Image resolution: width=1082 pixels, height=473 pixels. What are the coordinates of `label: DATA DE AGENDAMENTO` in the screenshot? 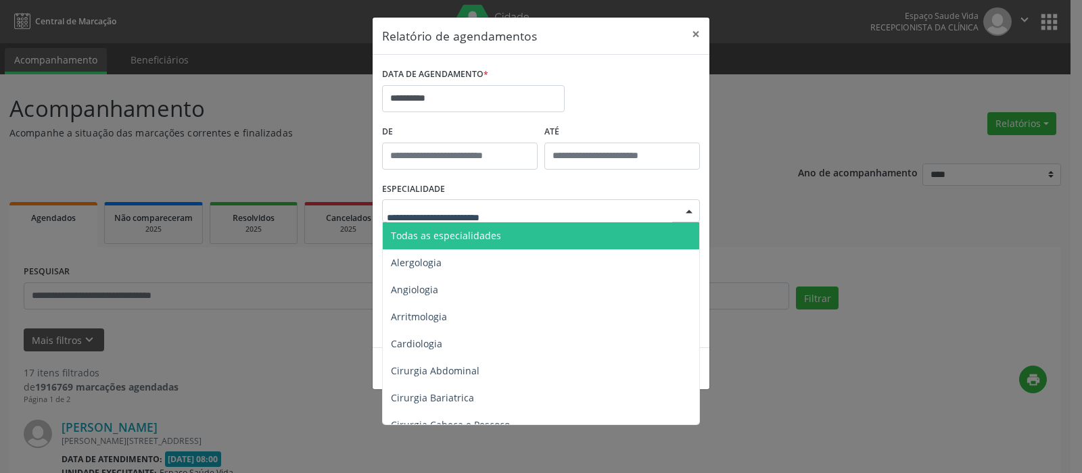 It's located at (435, 74).